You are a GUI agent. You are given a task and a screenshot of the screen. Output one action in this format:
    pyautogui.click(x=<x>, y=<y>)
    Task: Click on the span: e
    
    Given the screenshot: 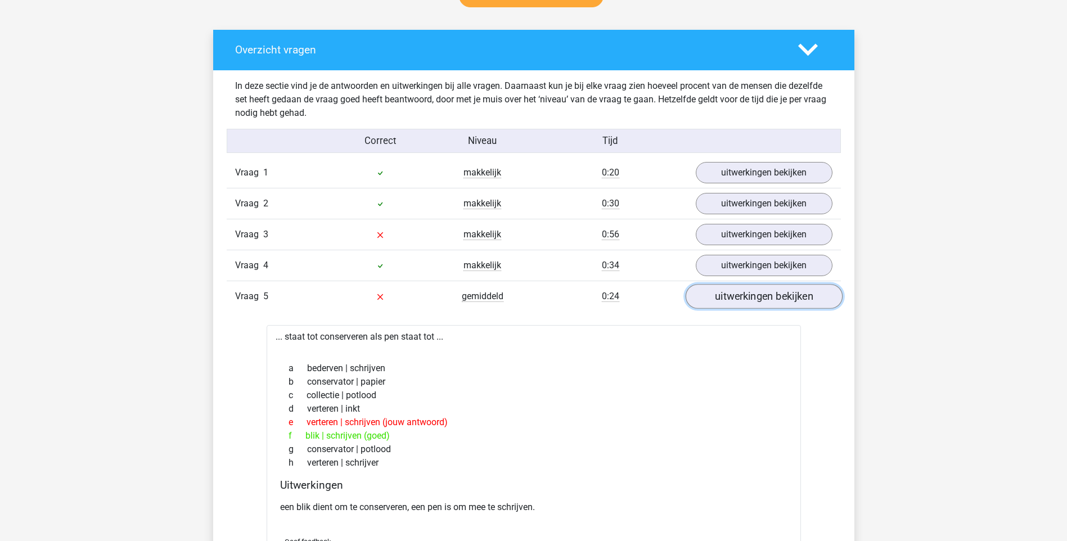 What is the action you would take?
    pyautogui.click(x=297, y=422)
    